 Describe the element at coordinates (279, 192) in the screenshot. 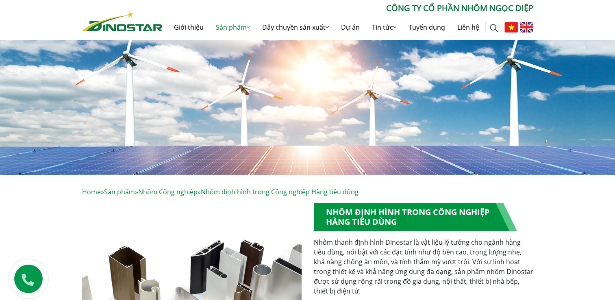

I see `span: Nhôm định hình trong Công nghiệp Hàng tiêu dùng` at that location.